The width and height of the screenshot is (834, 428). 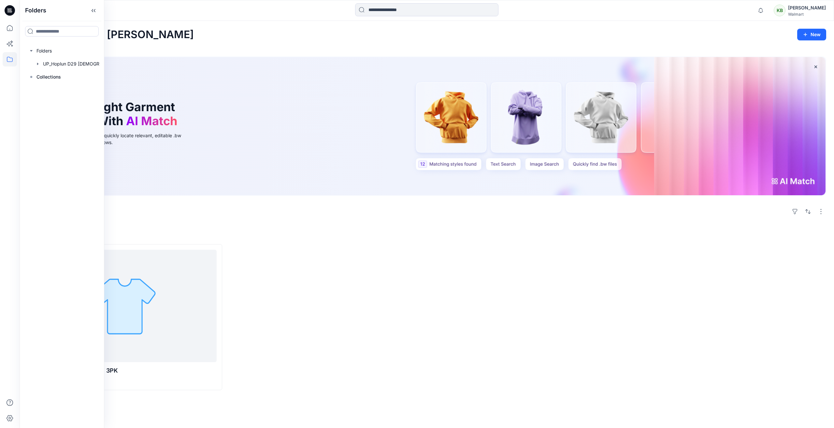 What do you see at coordinates (151, 121) in the screenshot?
I see `span: AI Match` at bounding box center [151, 121].